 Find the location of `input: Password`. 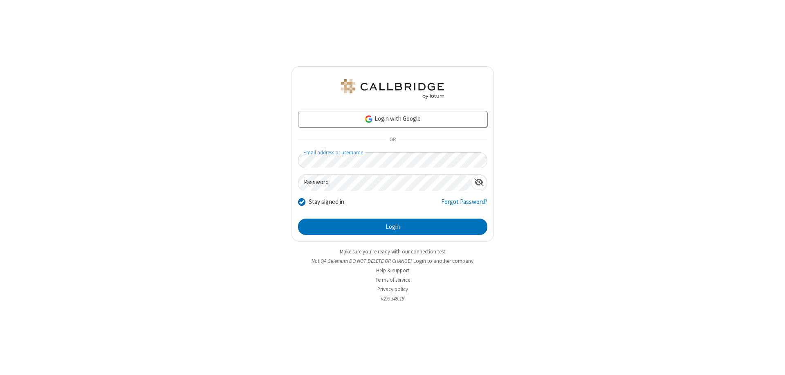

input: Password is located at coordinates (385, 182).